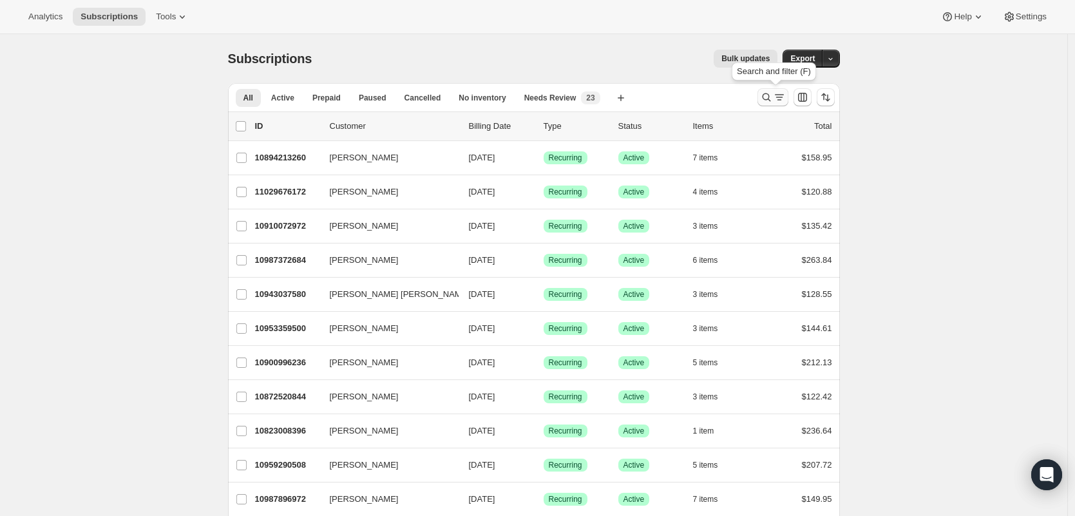 Image resolution: width=1075 pixels, height=516 pixels. What do you see at coordinates (394, 126) in the screenshot?
I see `p: Customer` at bounding box center [394, 126].